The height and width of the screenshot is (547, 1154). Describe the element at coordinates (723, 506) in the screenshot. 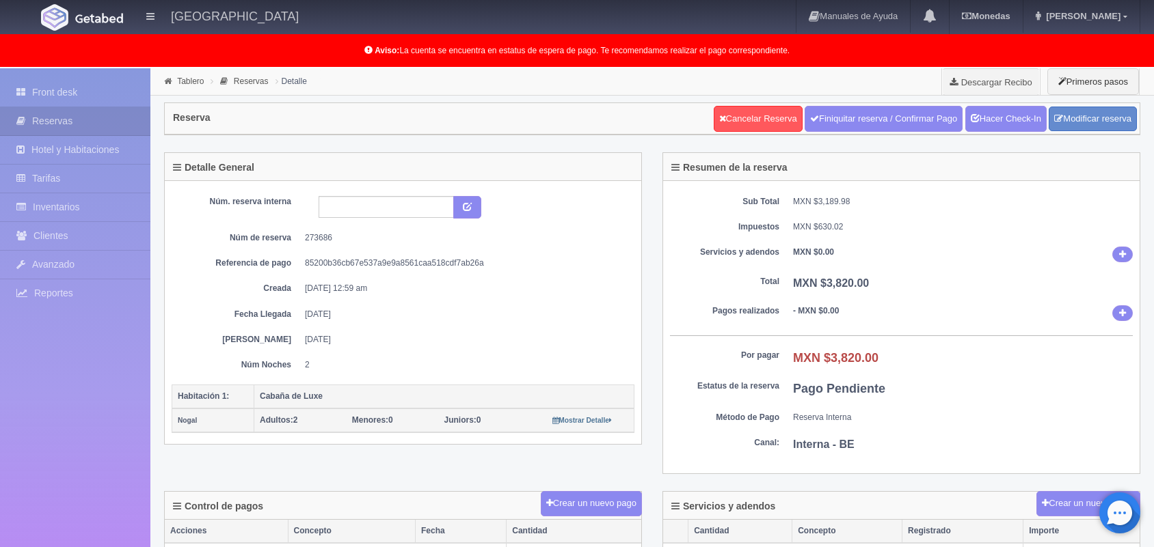

I see `h4: Servicios y adendos` at that location.